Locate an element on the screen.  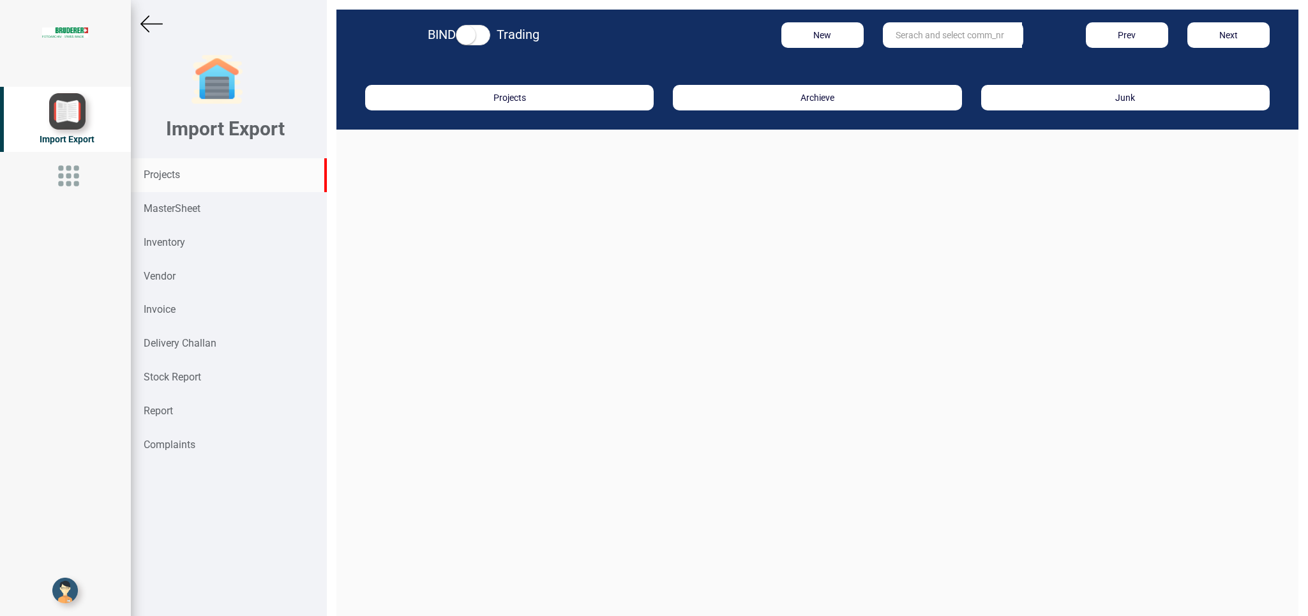
input: Serach and select comm_nr is located at coordinates (953, 35).